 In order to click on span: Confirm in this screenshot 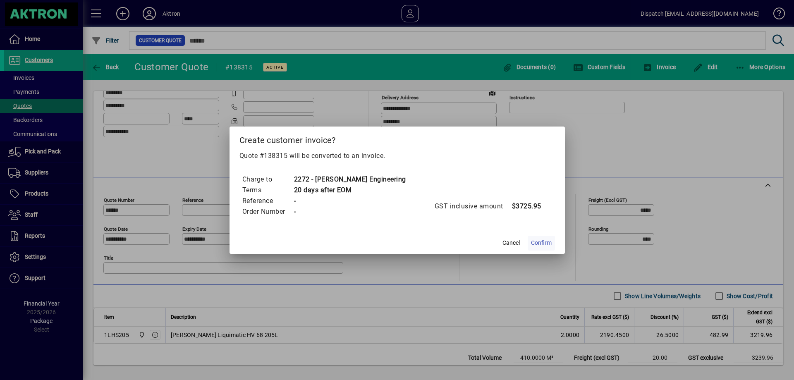, I will do `click(542, 243)`.